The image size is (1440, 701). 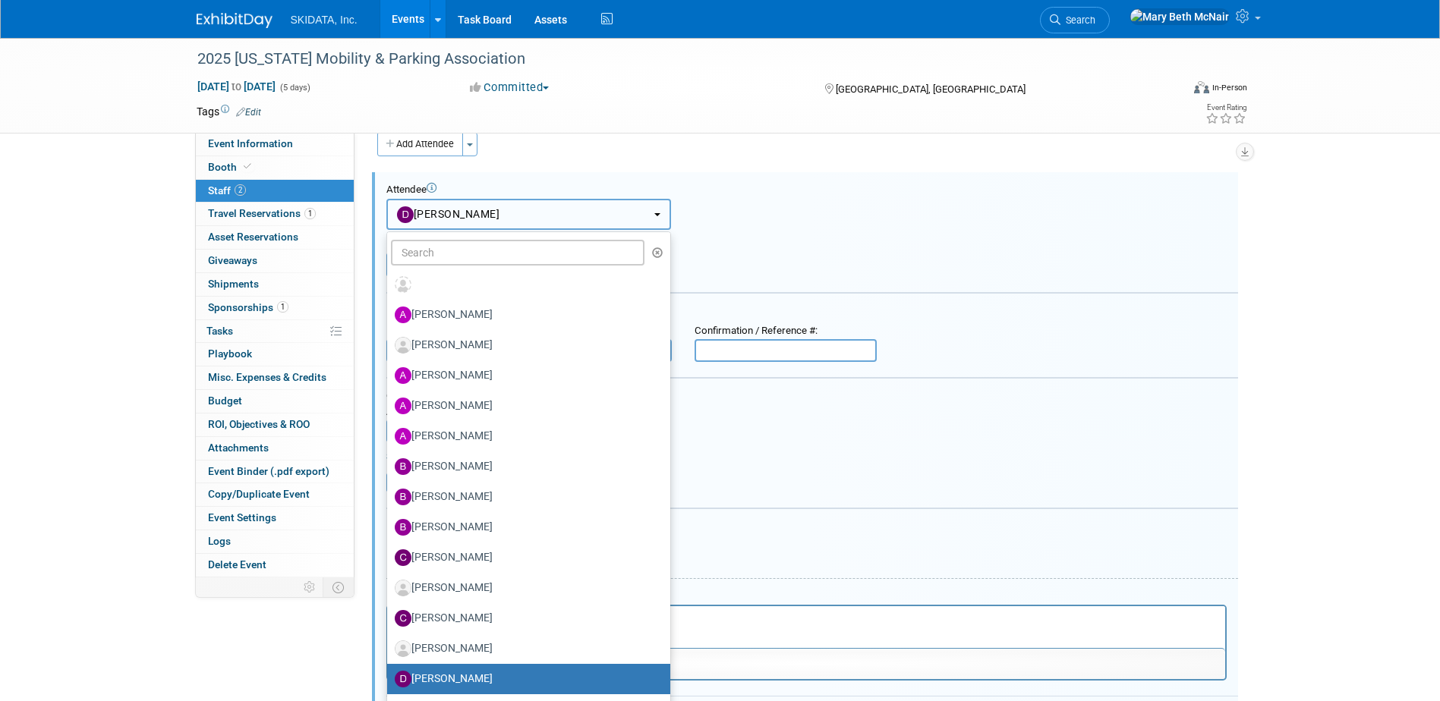 What do you see at coordinates (259, 494) in the screenshot?
I see `span: Copy/Duplicate Event` at bounding box center [259, 494].